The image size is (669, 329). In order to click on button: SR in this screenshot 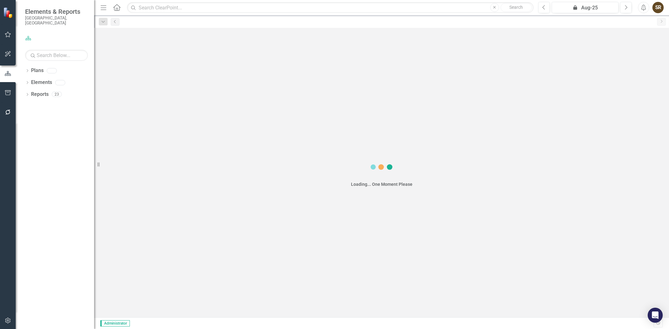, I will do `click(658, 8)`.